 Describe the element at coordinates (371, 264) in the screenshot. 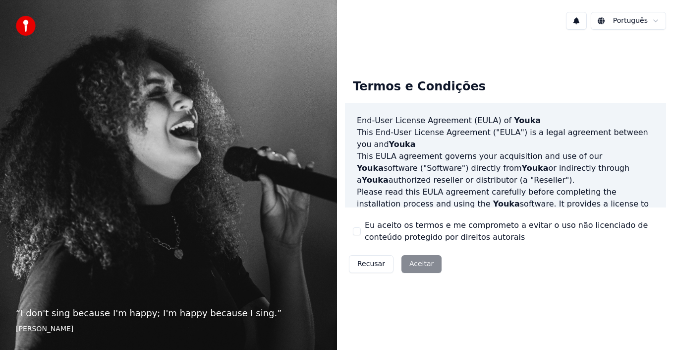

I see `button: Recusar` at that location.